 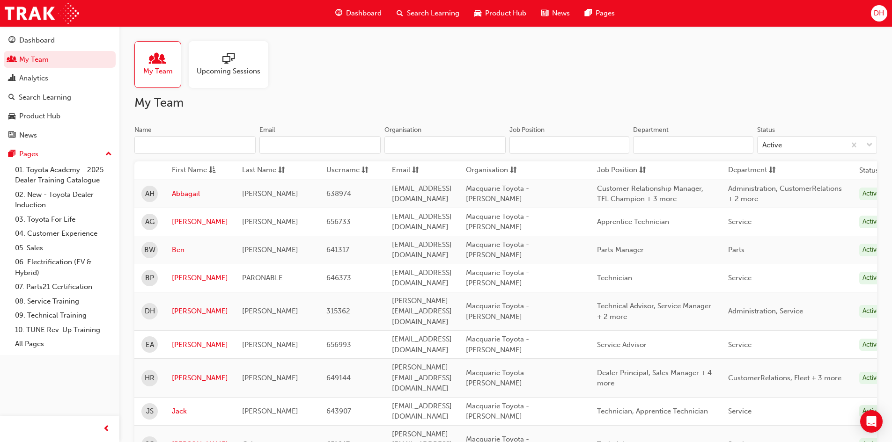 What do you see at coordinates (59, 116) in the screenshot?
I see `a: Product Hub` at bounding box center [59, 116].